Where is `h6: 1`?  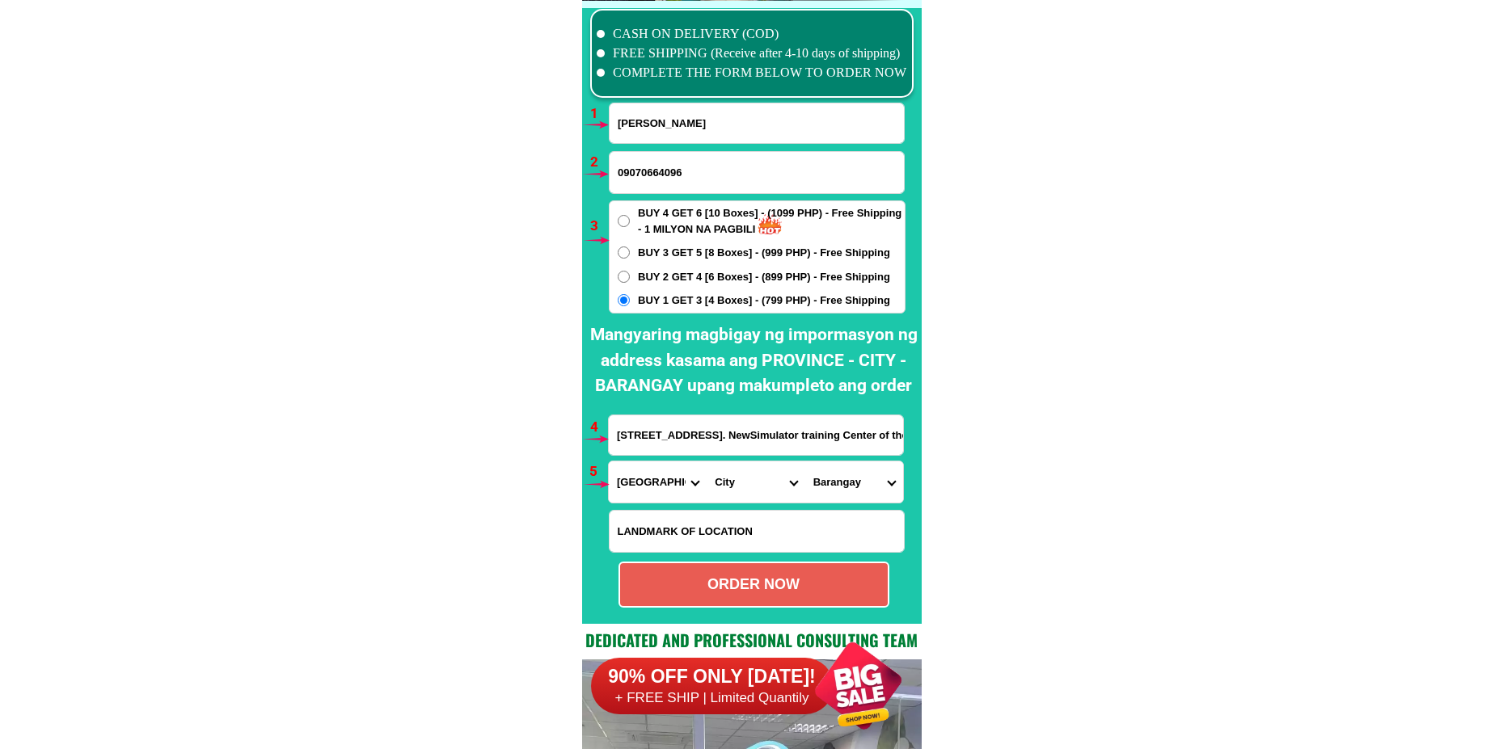 h6: 1 is located at coordinates (599, 114).